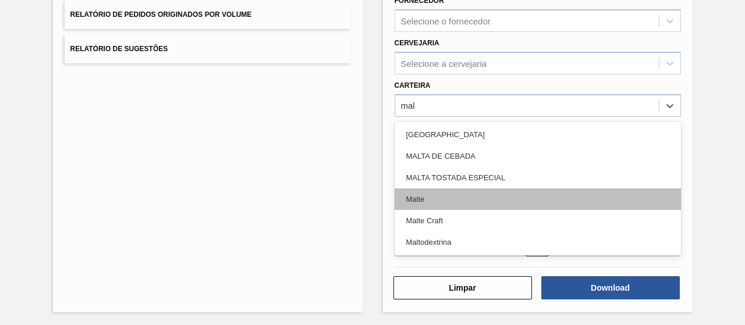 The height and width of the screenshot is (325, 745). I want to click on button: Relatório de Sugestões, so click(208, 49).